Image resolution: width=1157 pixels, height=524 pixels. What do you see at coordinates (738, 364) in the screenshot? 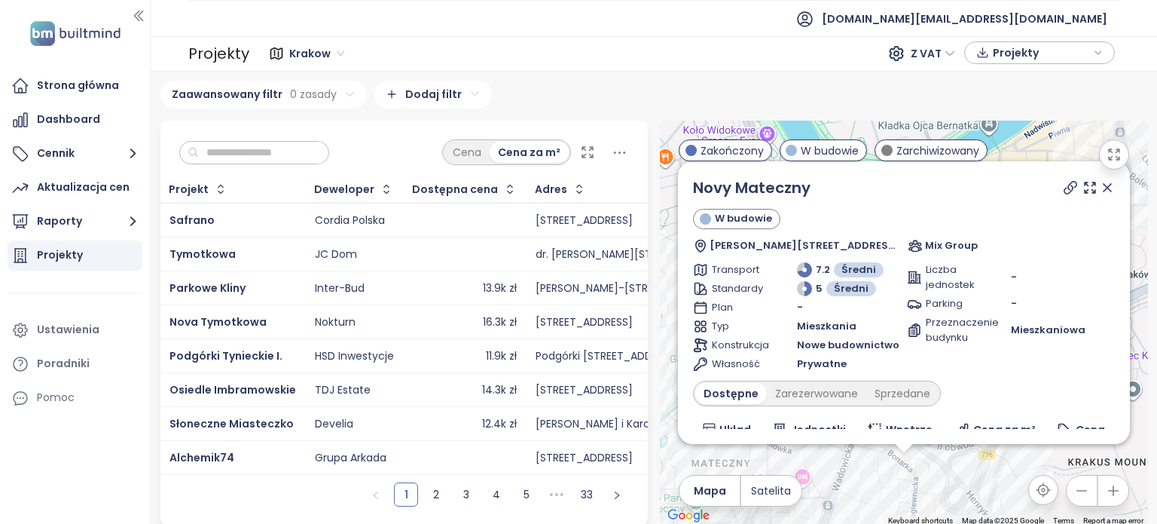
I see `span: Własność` at bounding box center [738, 364].